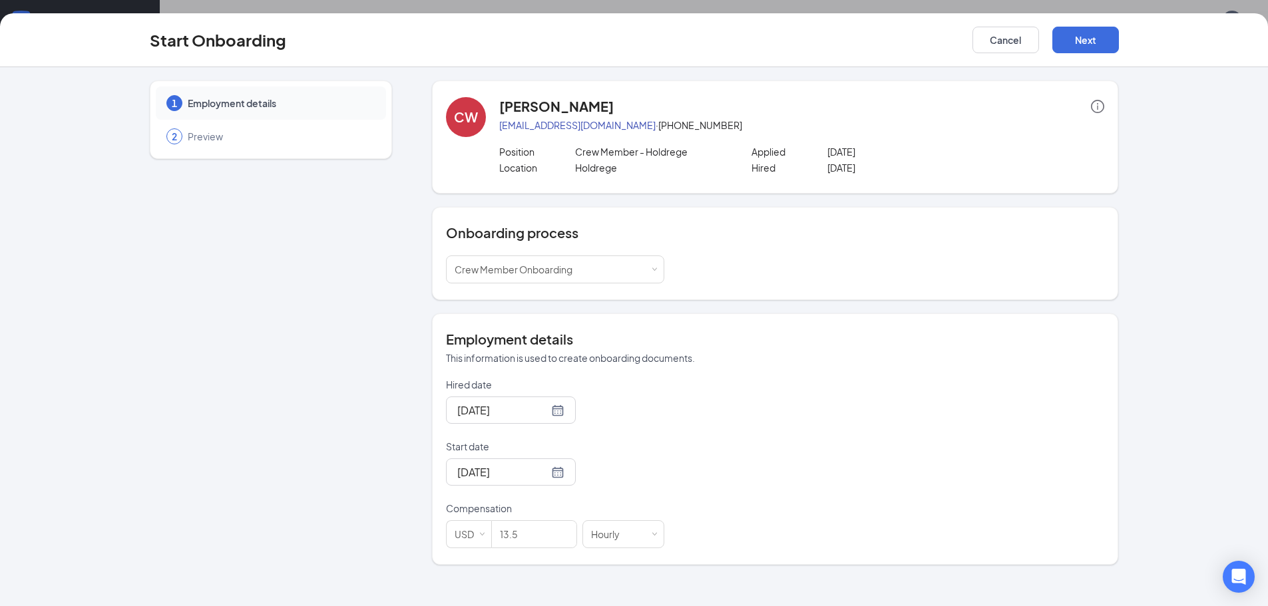  Describe the element at coordinates (555, 447) in the screenshot. I see `p: Start date` at that location.